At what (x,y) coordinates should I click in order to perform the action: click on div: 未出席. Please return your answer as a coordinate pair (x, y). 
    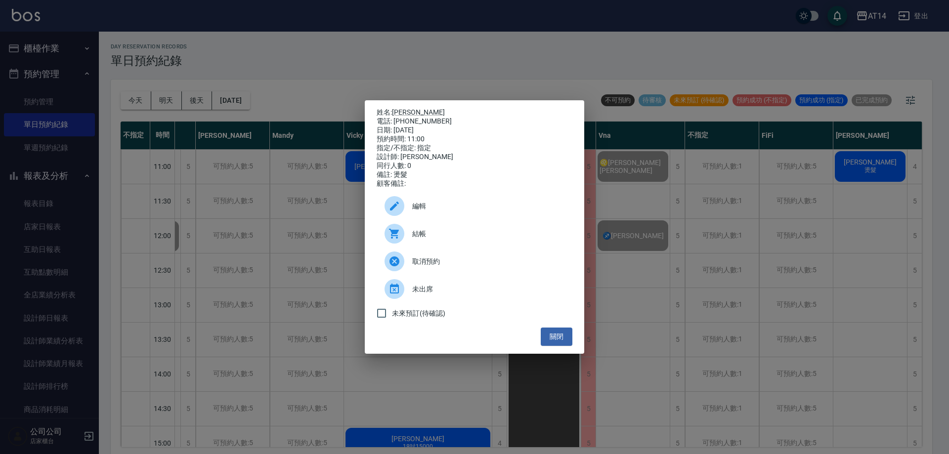
    Looking at the image, I should click on (474, 289).